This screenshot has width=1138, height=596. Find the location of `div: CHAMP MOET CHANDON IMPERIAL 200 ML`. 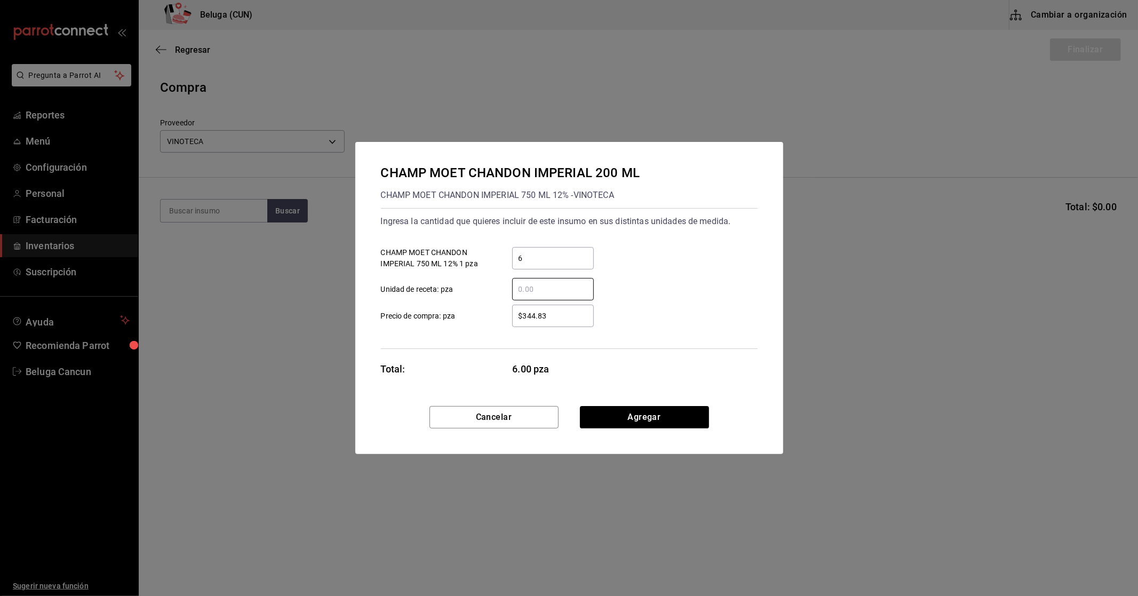

div: CHAMP MOET CHANDON IMPERIAL 200 ML is located at coordinates (510, 173).